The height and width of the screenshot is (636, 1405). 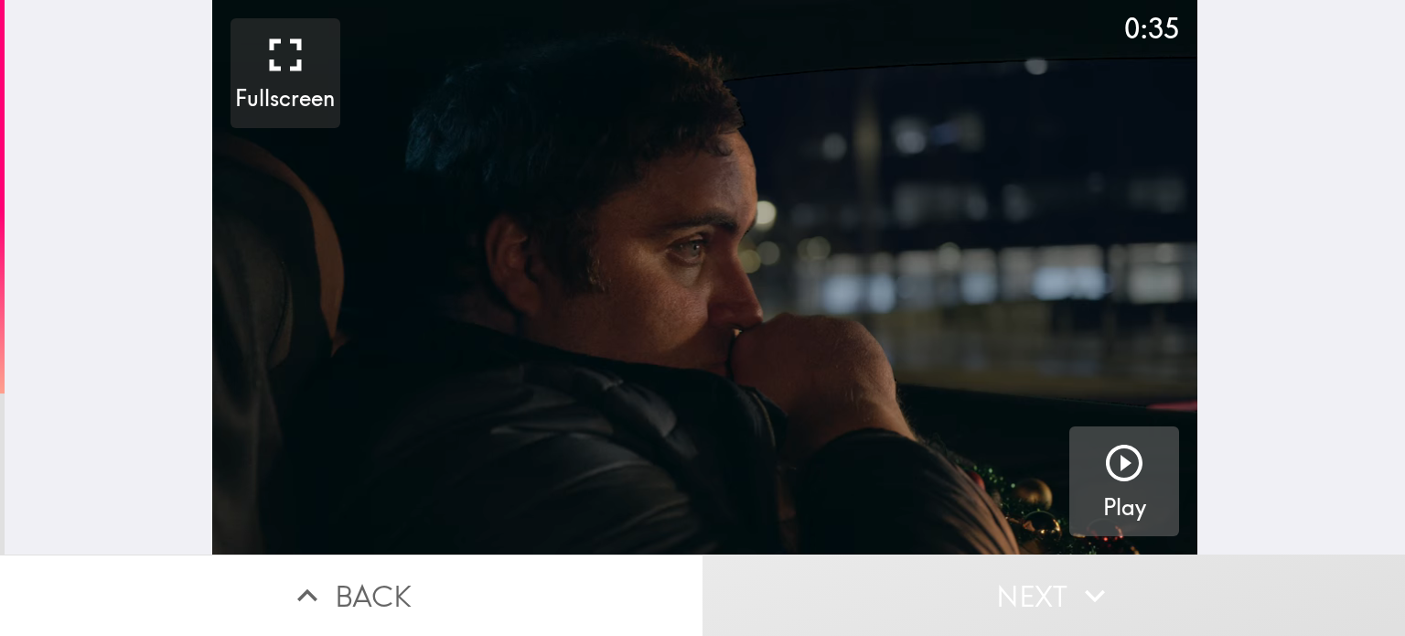 I want to click on h5: Play, so click(x=1124, y=507).